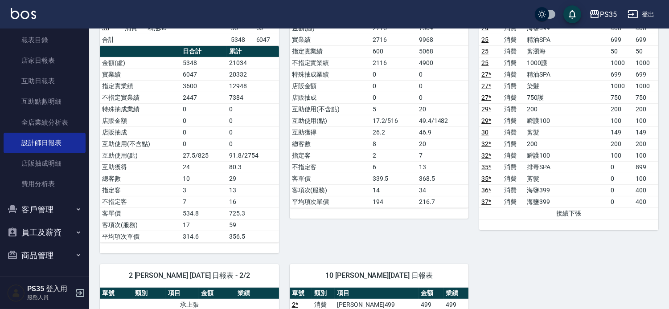 The width and height of the screenshot is (669, 309). What do you see at coordinates (443, 190) in the screenshot?
I see `td: 34` at bounding box center [443, 190].